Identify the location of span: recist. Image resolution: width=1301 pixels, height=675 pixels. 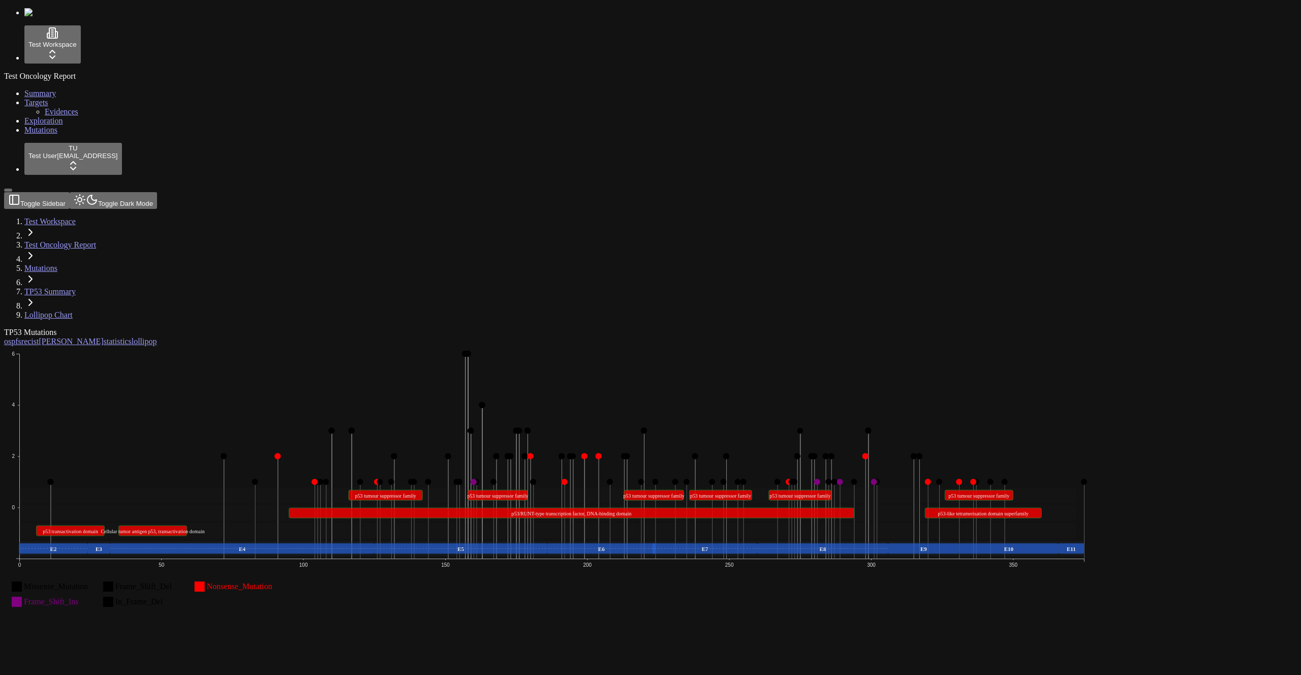
(30, 341).